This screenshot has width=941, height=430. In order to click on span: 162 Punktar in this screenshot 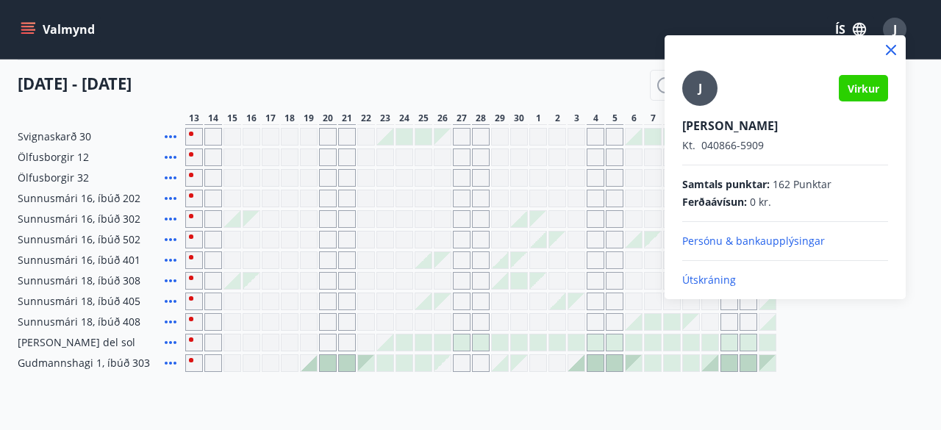, I will do `click(802, 185)`.